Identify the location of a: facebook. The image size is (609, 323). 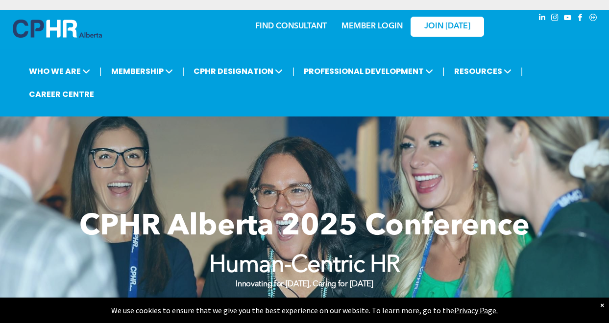
(581, 19).